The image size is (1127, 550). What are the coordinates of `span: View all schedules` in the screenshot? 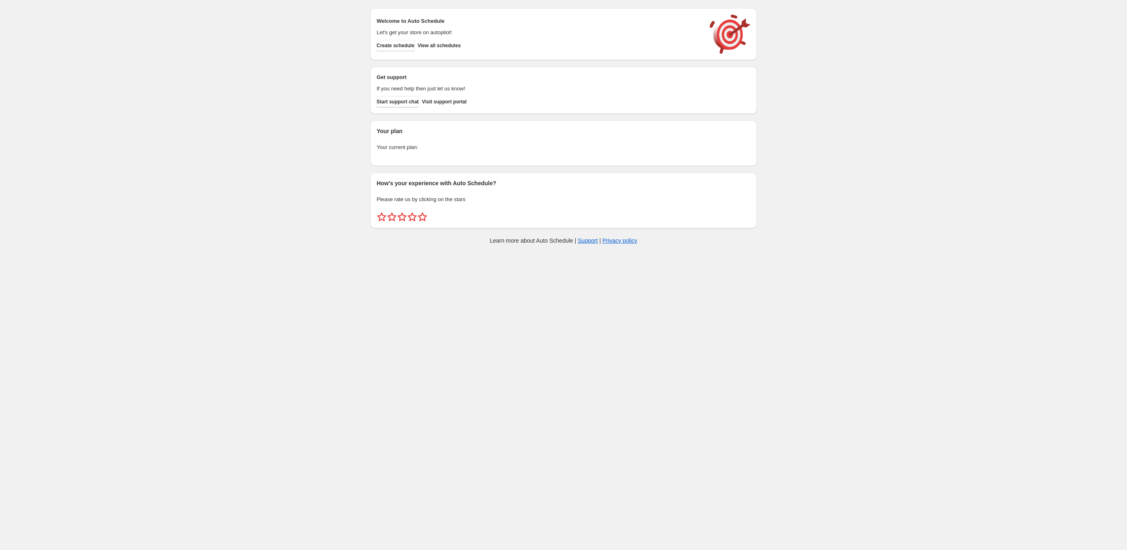 It's located at (439, 46).